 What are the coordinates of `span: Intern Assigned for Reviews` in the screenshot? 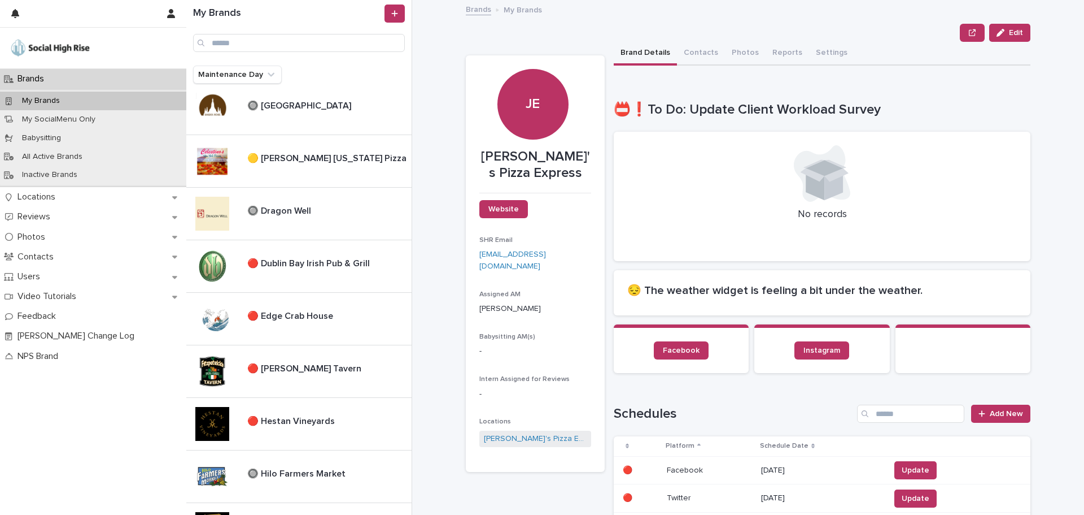 It's located at (525, 379).